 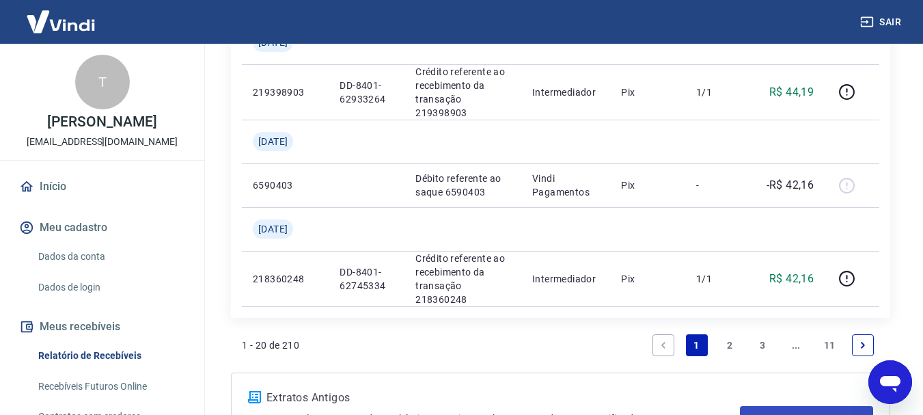 I want to click on p: DD-8401-62745334, so click(x=366, y=279).